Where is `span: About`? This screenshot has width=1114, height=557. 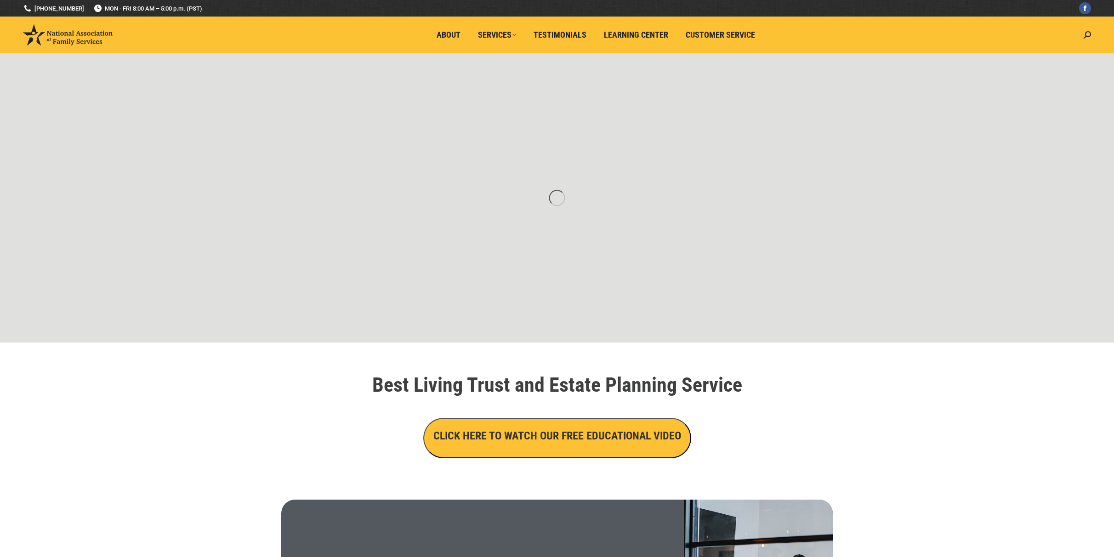
span: About is located at coordinates (448, 35).